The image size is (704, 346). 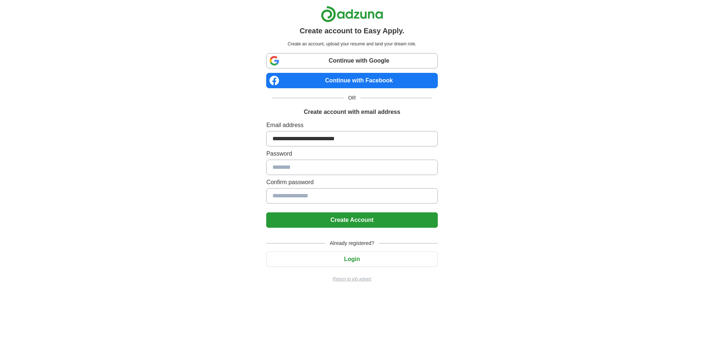 What do you see at coordinates (351, 44) in the screenshot?
I see `p: Create an account, upload your resume and land your dream role.` at bounding box center [351, 44].